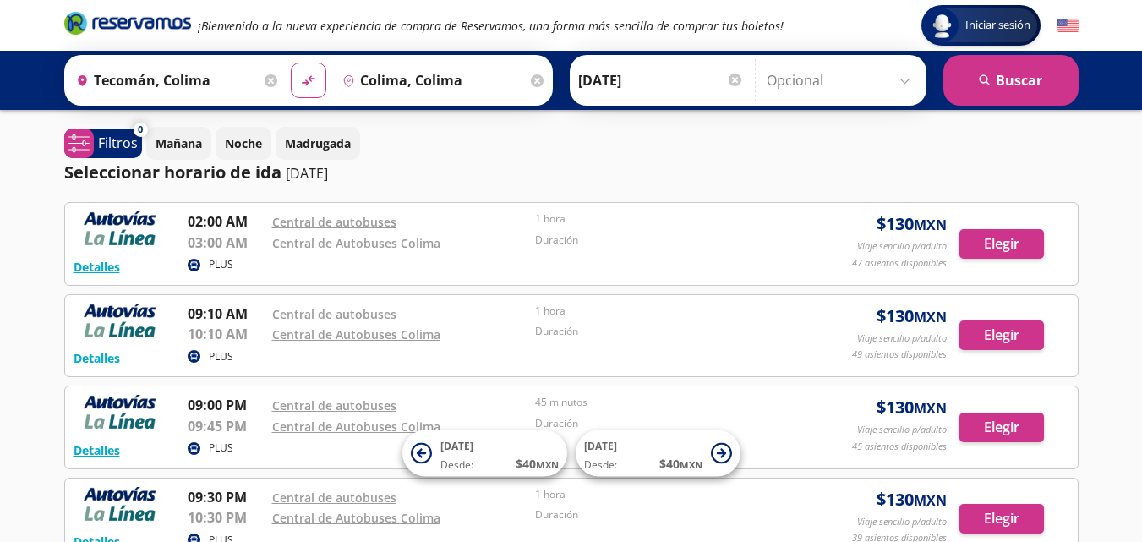 The width and height of the screenshot is (1142, 542). What do you see at coordinates (140, 129) in the screenshot?
I see `span: 0` at bounding box center [140, 129].